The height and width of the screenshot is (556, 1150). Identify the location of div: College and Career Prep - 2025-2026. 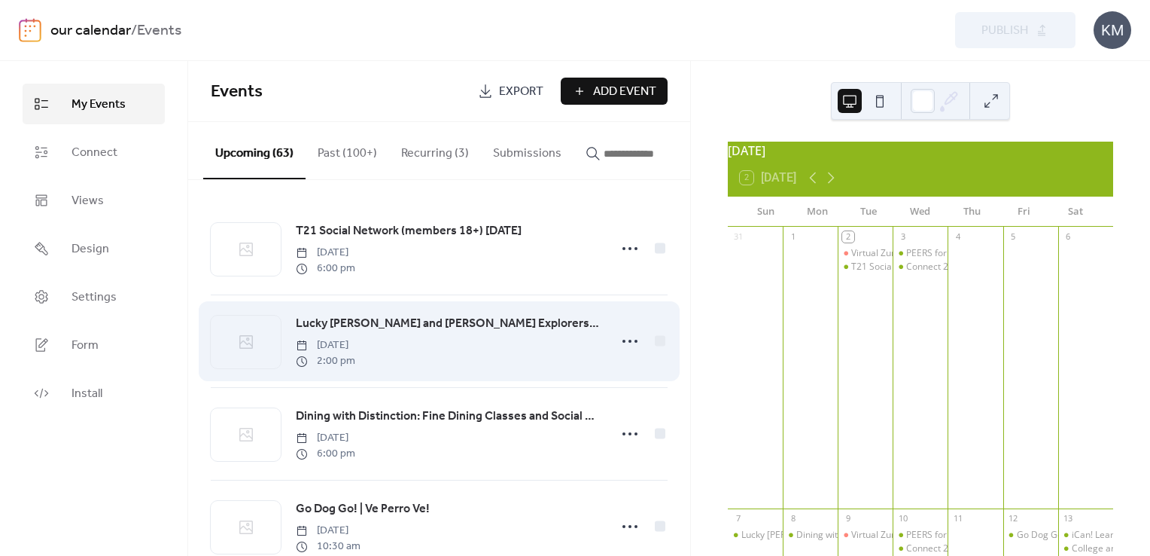
(1086, 548).